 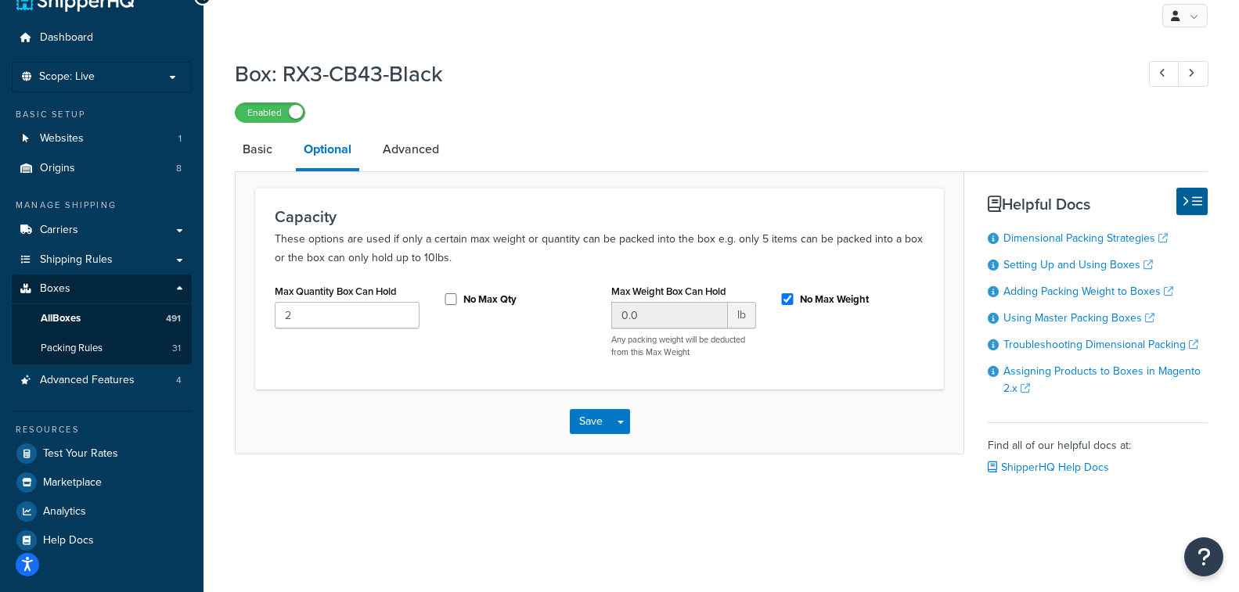 What do you see at coordinates (102, 114) in the screenshot?
I see `div: Basic Setup` at bounding box center [102, 114].